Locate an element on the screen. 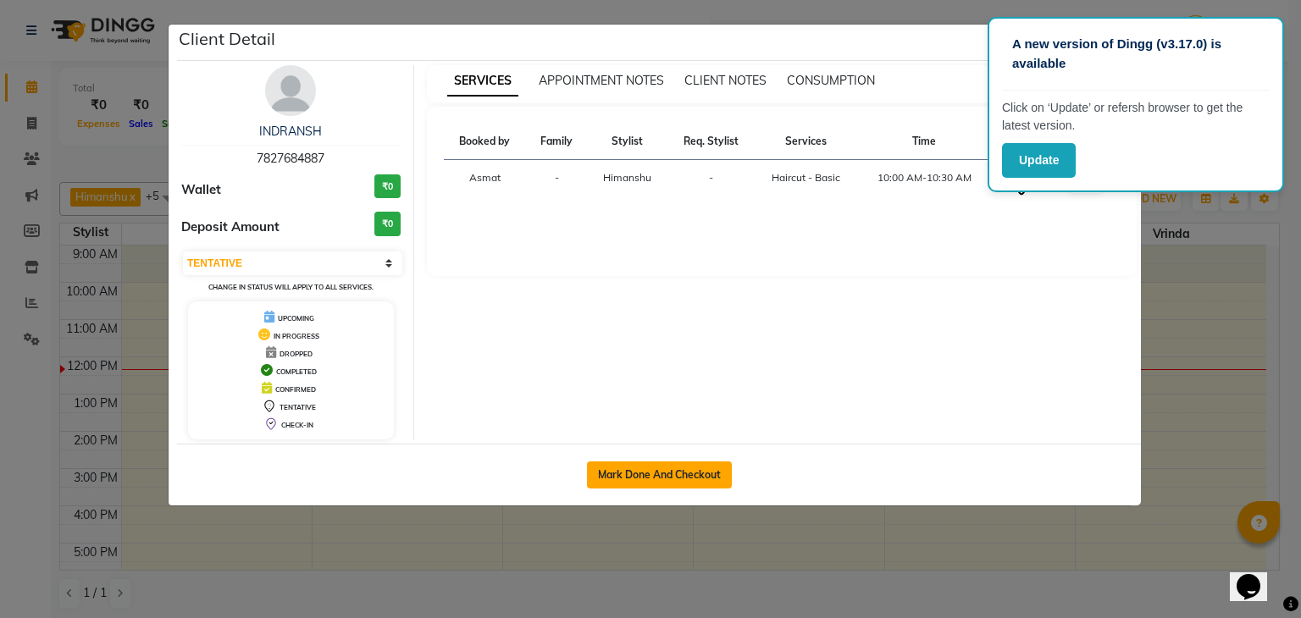 The height and width of the screenshot is (618, 1301). div: Haircut - Basic is located at coordinates (807, 178).